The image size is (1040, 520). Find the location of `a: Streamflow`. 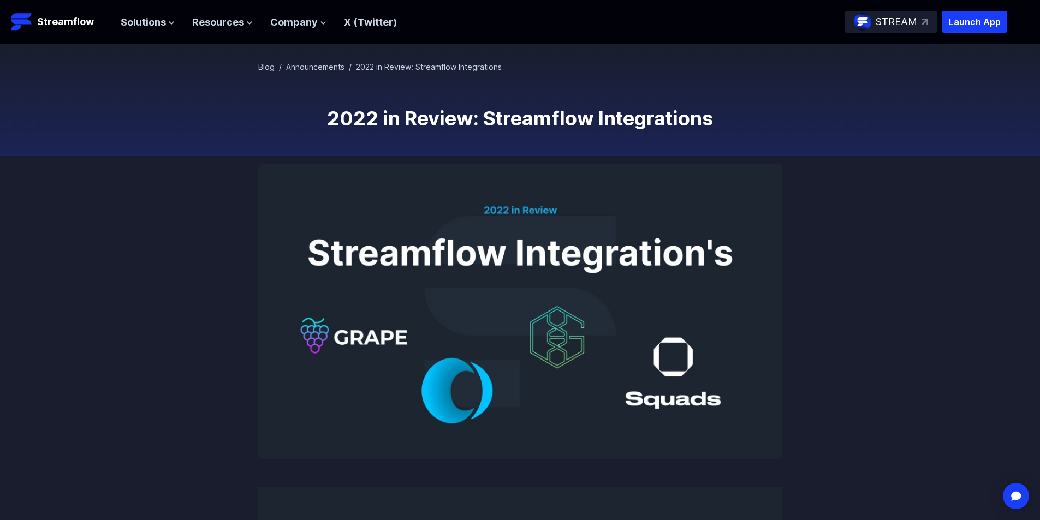

a: Streamflow is located at coordinates (60, 22).